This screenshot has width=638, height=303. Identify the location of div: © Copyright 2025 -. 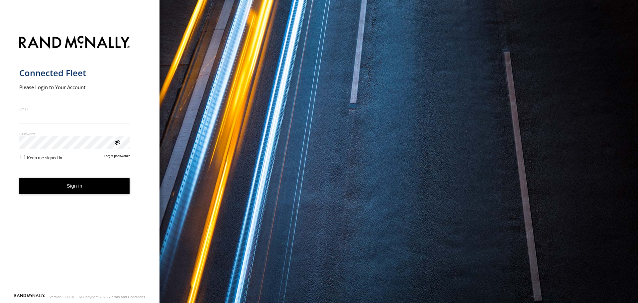
(112, 297).